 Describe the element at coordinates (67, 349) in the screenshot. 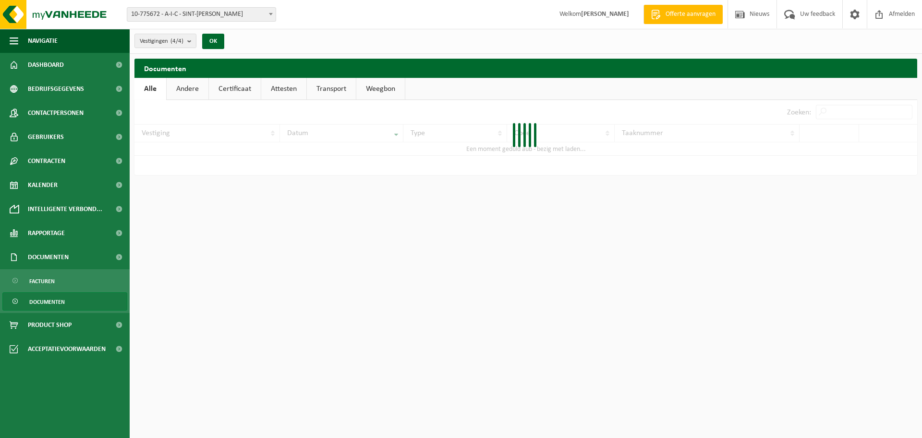

I see `span: Acceptatievoorwaarden` at that location.